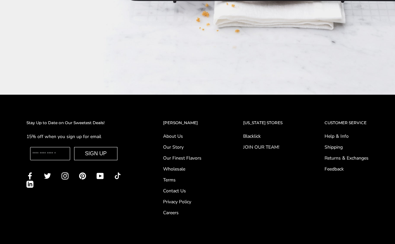  What do you see at coordinates (182, 180) in the screenshot?
I see `a: Terms` at bounding box center [182, 180].